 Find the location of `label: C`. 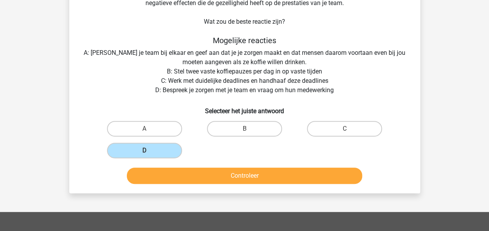

label: C is located at coordinates (344, 129).